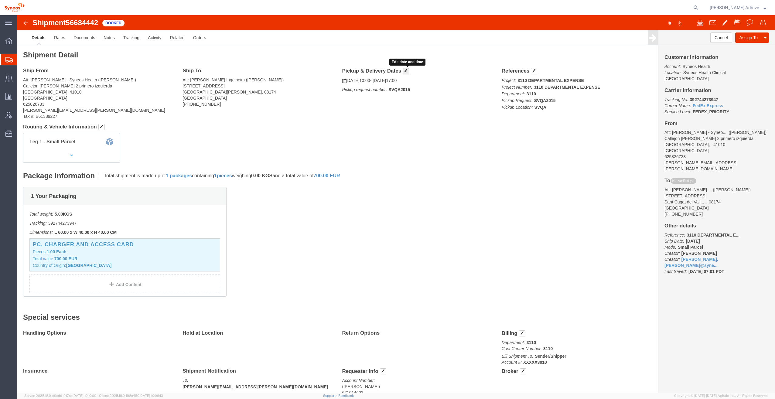 This screenshot has width=775, height=399. What do you see at coordinates (346, 396) in the screenshot?
I see `a: Feedback` at bounding box center [346, 396].